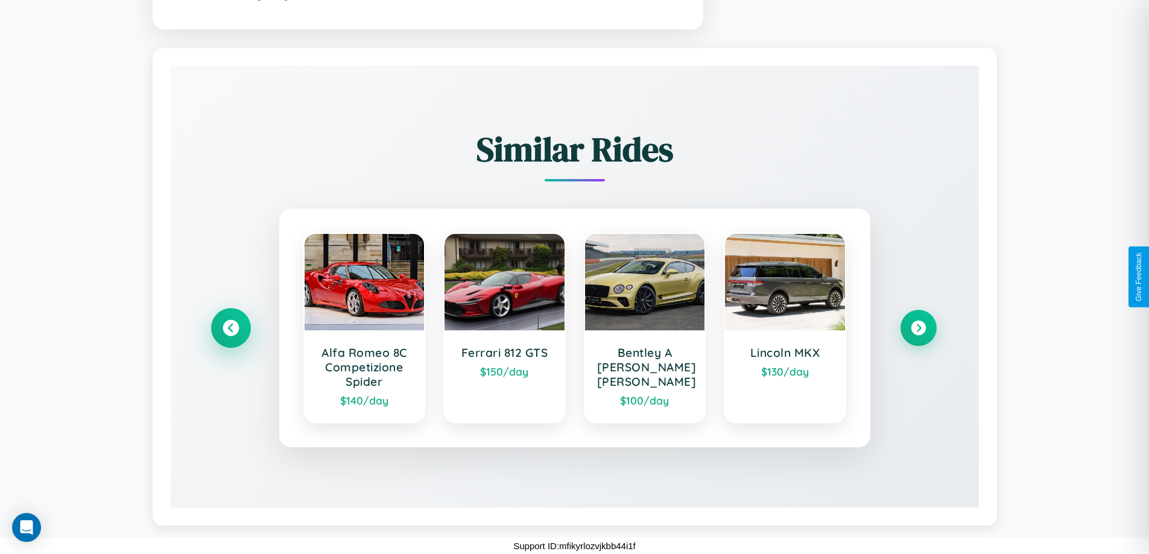  What do you see at coordinates (504, 328) in the screenshot?
I see `a: Ferrari 812 GTS$150/day` at bounding box center [504, 328].